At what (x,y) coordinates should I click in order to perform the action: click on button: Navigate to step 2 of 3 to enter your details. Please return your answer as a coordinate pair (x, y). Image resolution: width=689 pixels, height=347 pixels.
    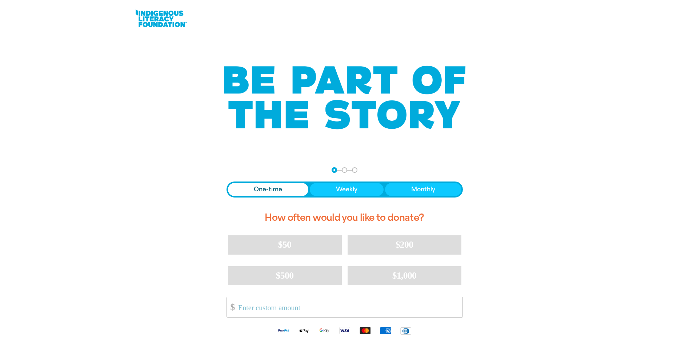
    Looking at the image, I should click on (344, 170).